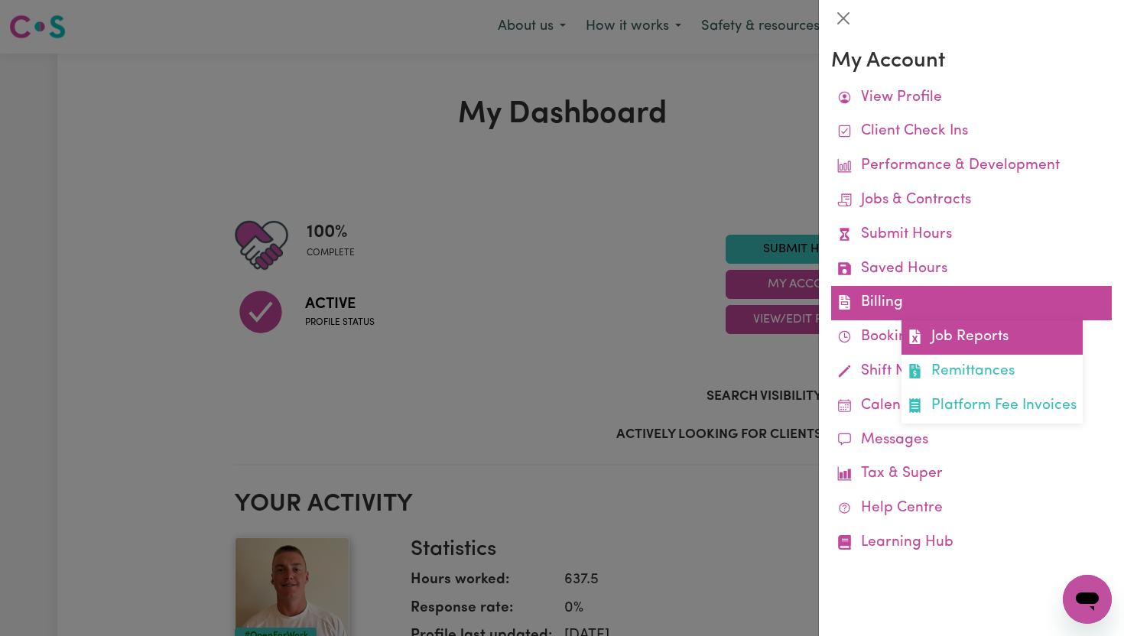 Image resolution: width=1124 pixels, height=636 pixels. Describe the element at coordinates (971, 508) in the screenshot. I see `a: Help Centre` at that location.